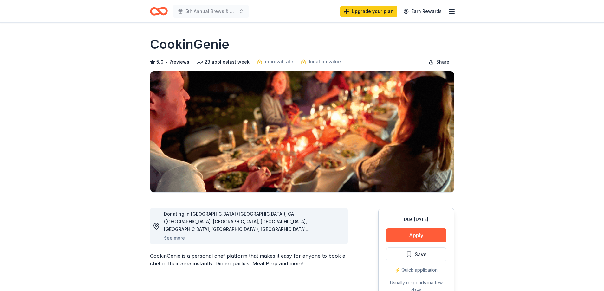 The width and height of the screenshot is (604, 291). What do you see at coordinates (443, 62) in the screenshot?
I see `span: Share` at bounding box center [443, 62].